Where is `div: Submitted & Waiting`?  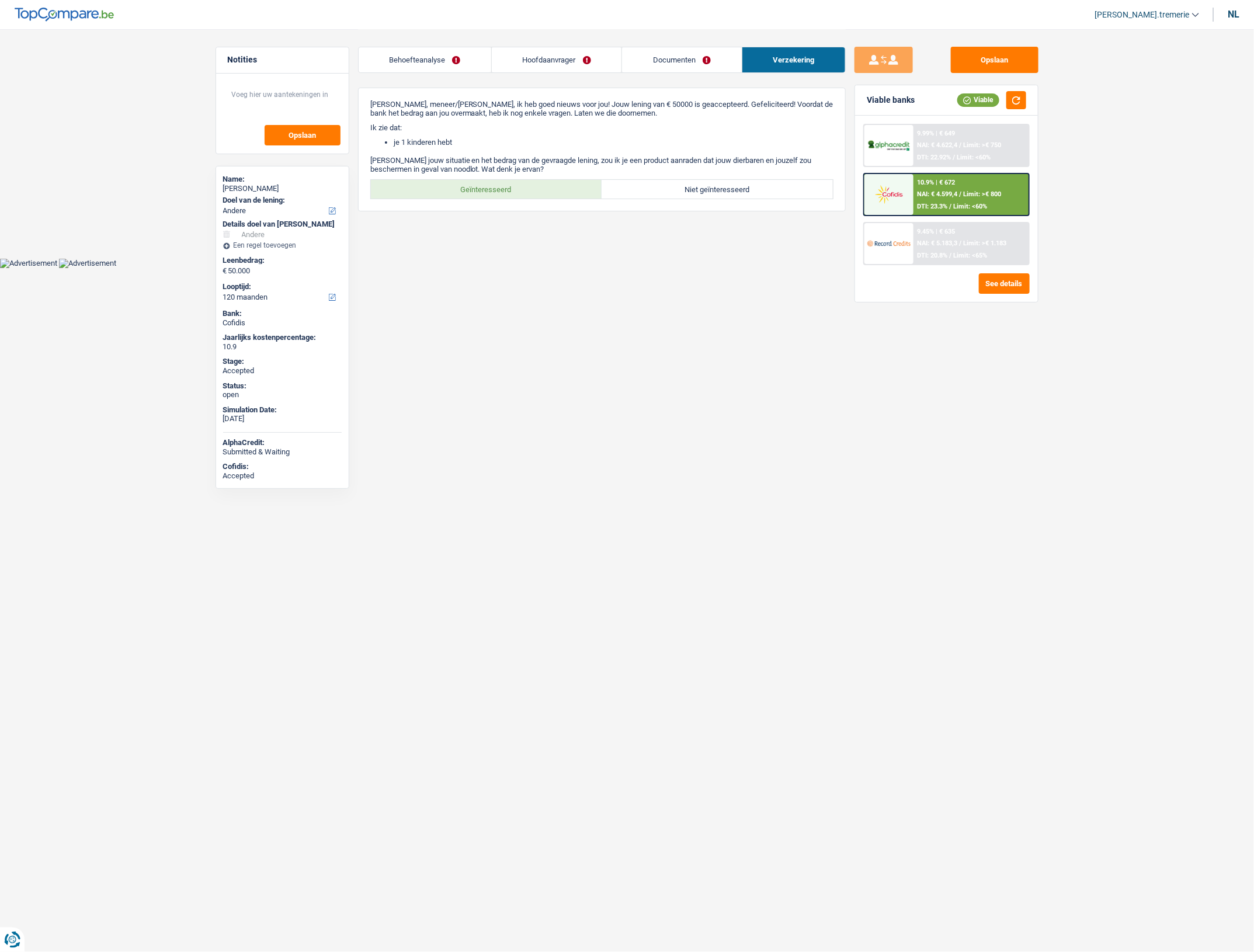
div: Submitted & Waiting is located at coordinates (282, 452).